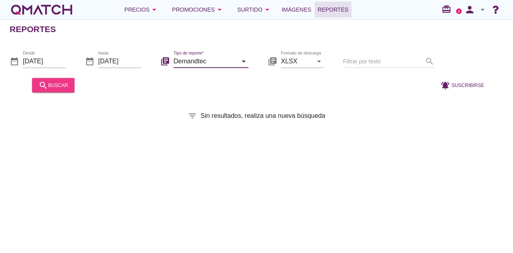  Describe the element at coordinates (462, 85) in the screenshot. I see `button: Suscribirse` at that location.